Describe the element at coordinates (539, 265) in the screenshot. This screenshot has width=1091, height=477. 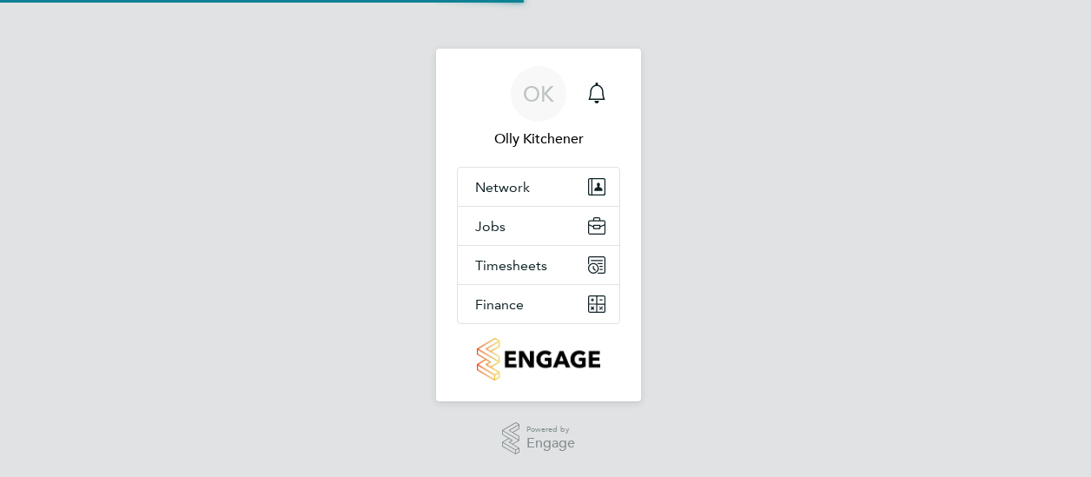
I see `button: Timesheets` at that location.